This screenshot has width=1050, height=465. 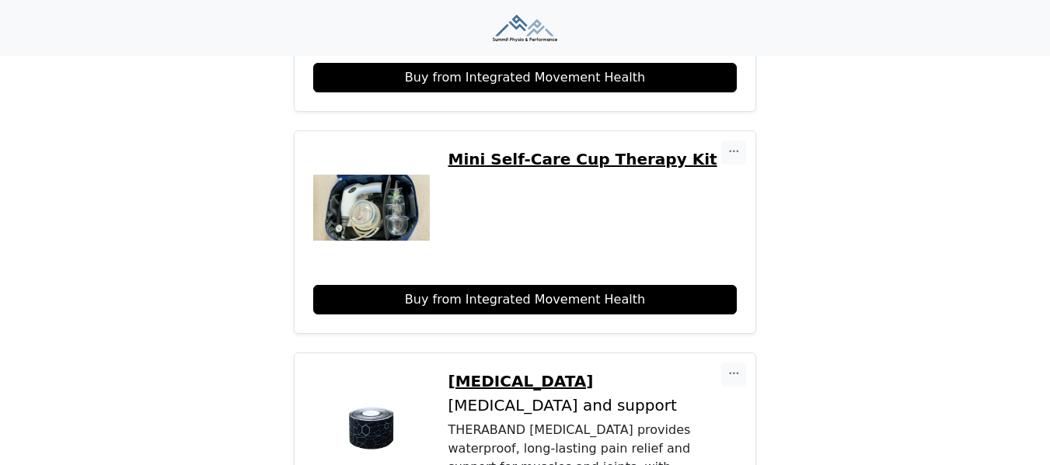 What do you see at coordinates (593, 159) in the screenshot?
I see `a: Mini Self-Care Cup Therapy Kit` at bounding box center [593, 159].